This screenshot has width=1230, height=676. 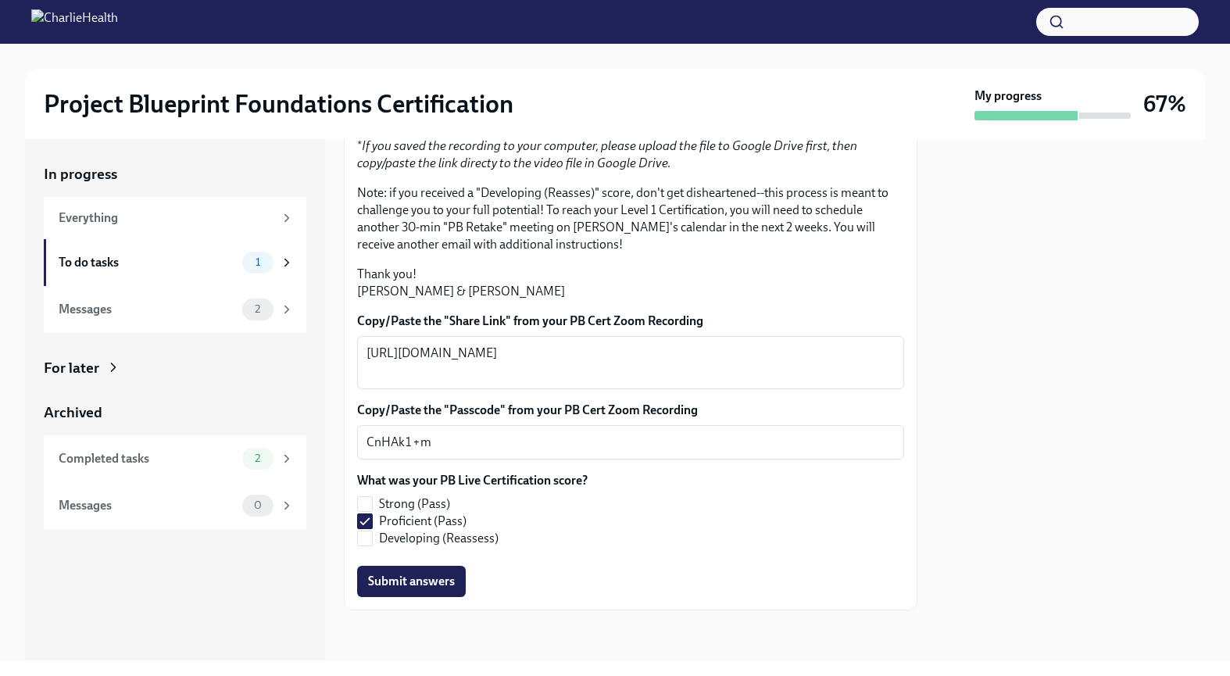 I want to click on h2: Project Blueprint Foundations Certification, so click(x=278, y=104).